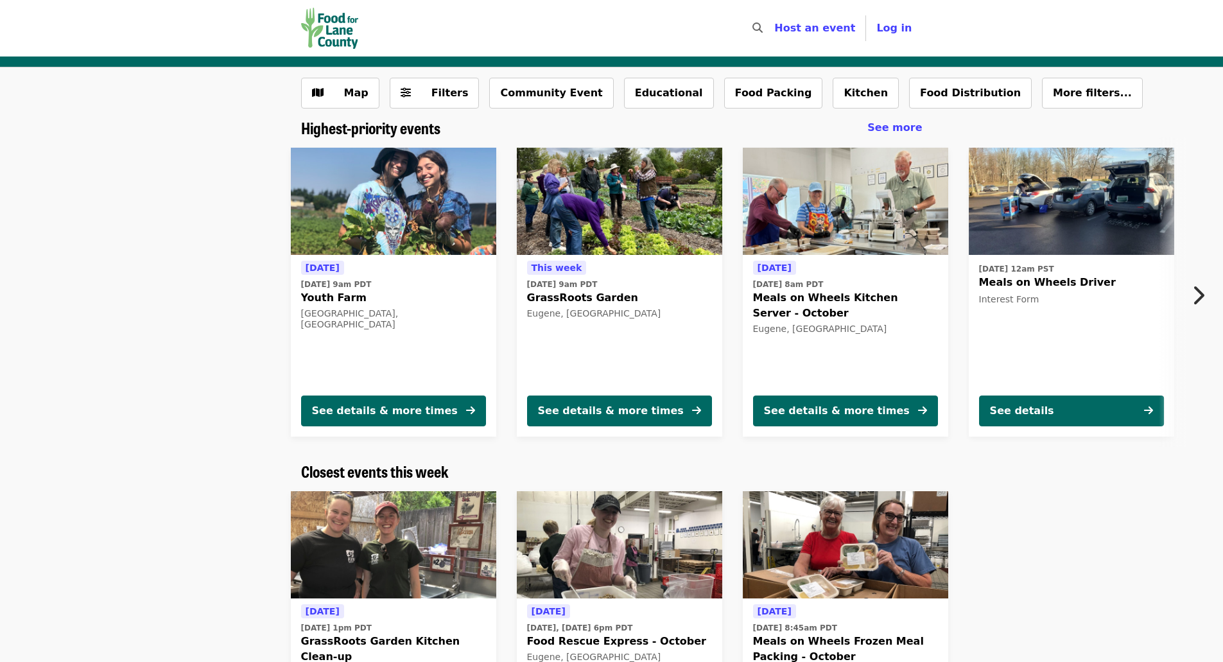 Image resolution: width=1223 pixels, height=662 pixels. Describe the element at coordinates (970, 93) in the screenshot. I see `button: Food Distribution` at that location.